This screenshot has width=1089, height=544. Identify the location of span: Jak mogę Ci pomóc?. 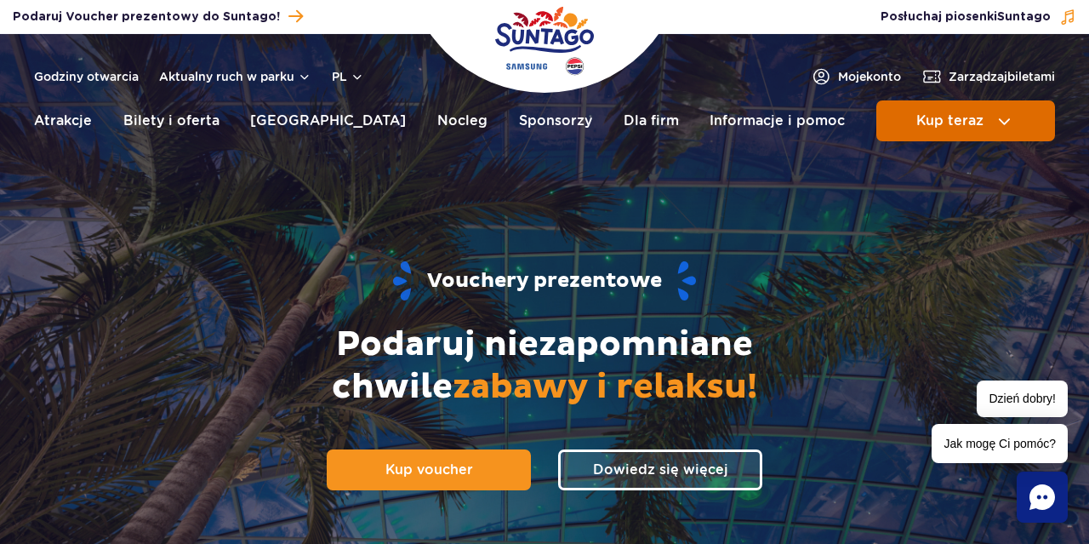
(1000, 443).